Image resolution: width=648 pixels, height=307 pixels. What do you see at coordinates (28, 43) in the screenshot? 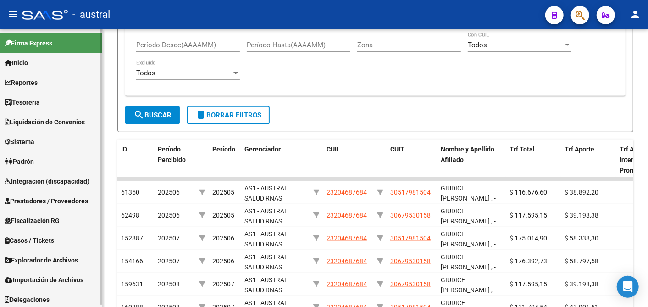
I see `span: Firma Express` at bounding box center [28, 43].